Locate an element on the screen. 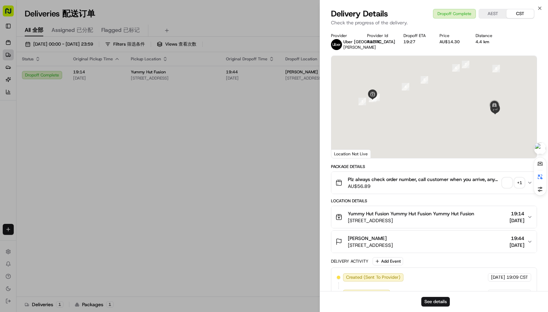 The height and width of the screenshot is (312, 548). img: Asif Zaman Khan is located at coordinates (12, 105).